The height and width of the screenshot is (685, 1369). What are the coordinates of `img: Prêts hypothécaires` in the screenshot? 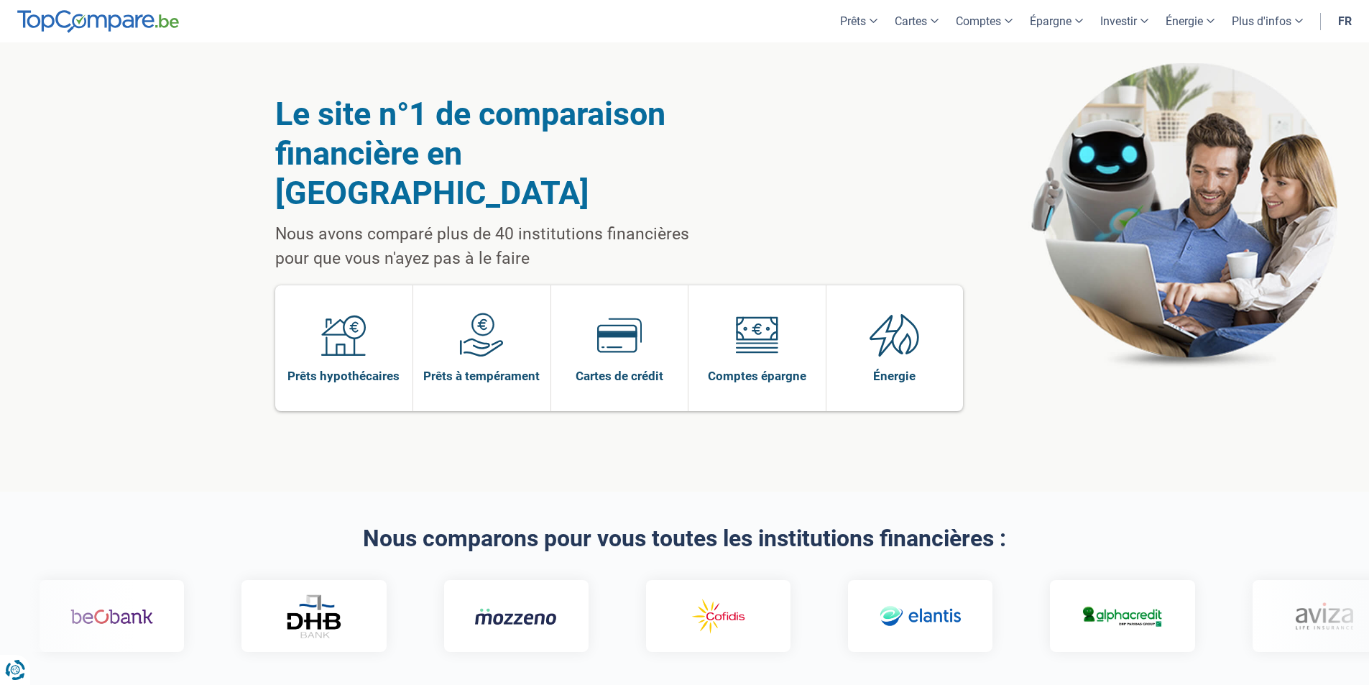 It's located at (343, 335).